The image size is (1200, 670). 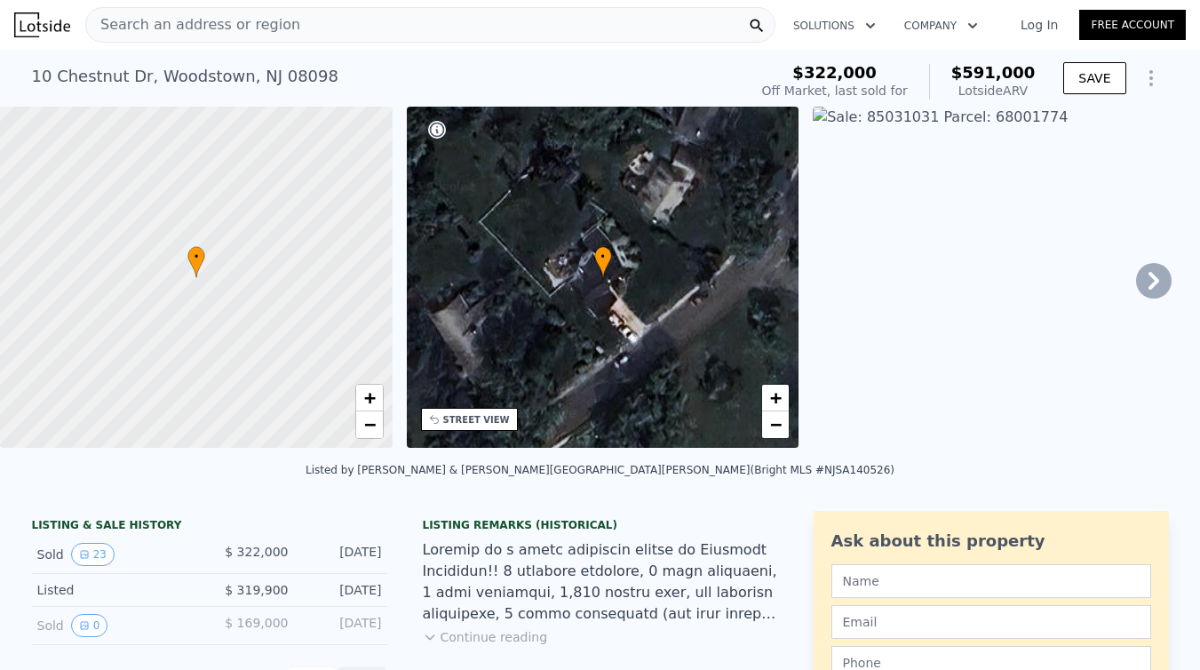 I want to click on span: $ 319,900, so click(x=256, y=590).